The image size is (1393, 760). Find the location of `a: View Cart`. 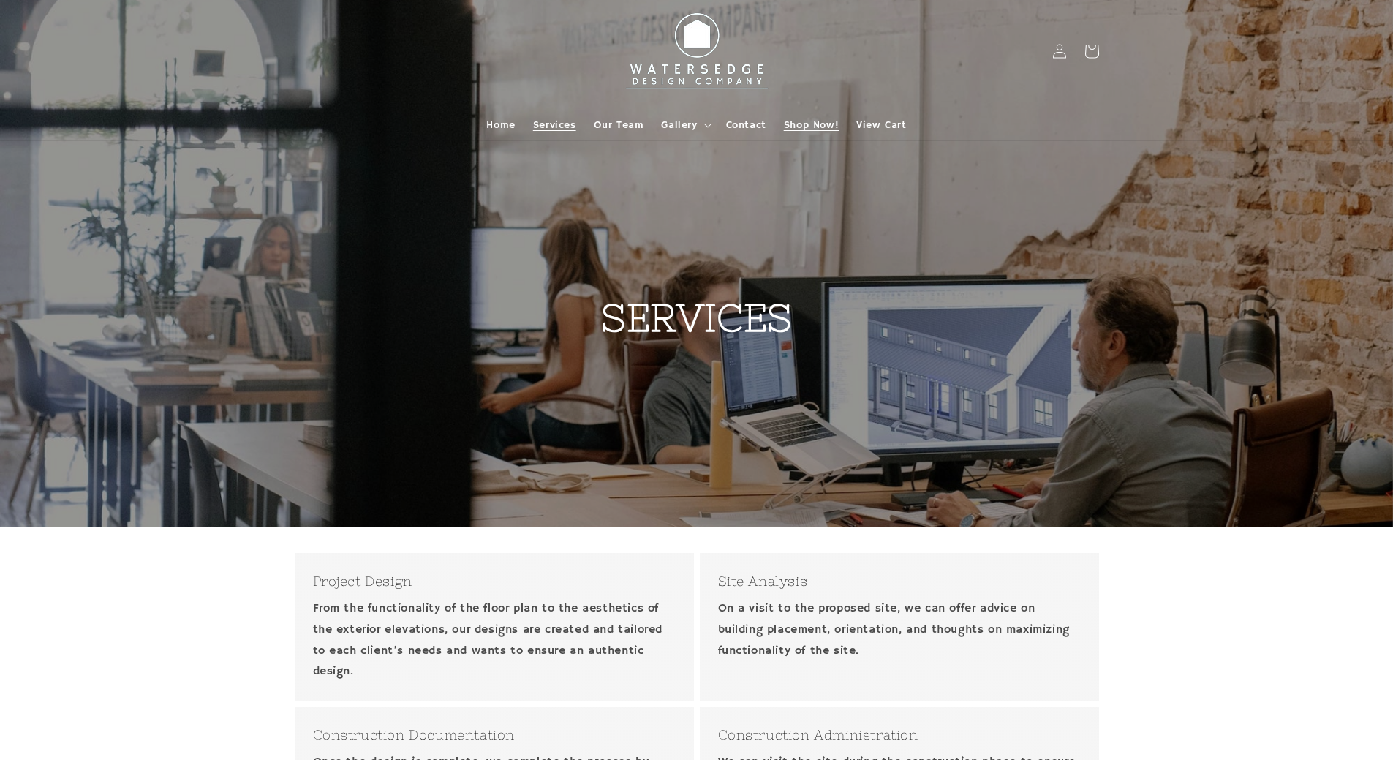

a: View Cart is located at coordinates (881, 125).